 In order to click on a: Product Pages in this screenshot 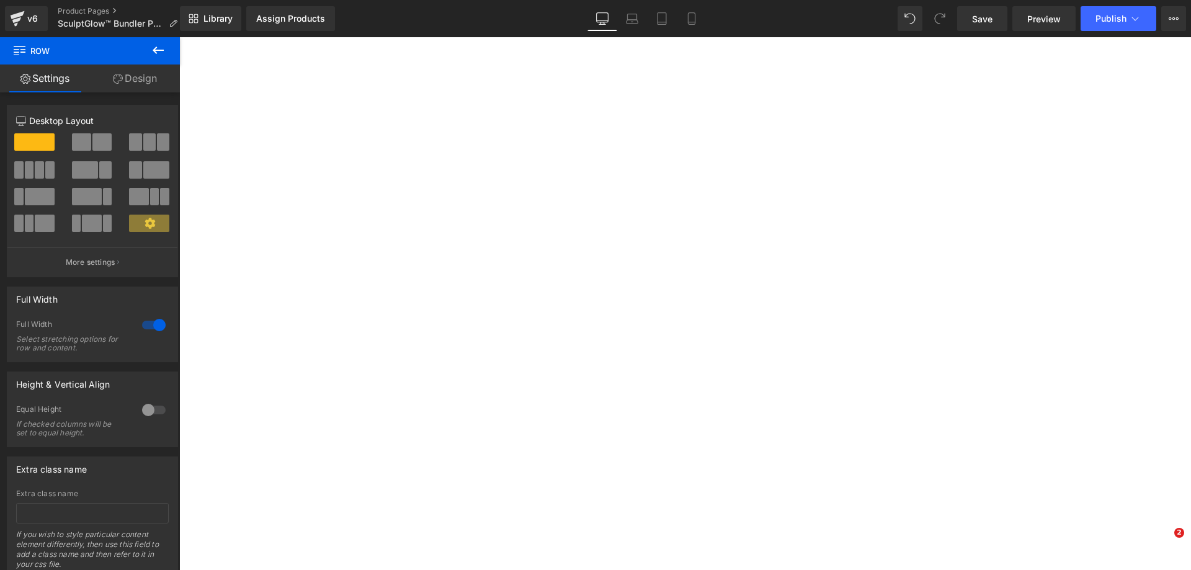, I will do `click(122, 11)`.